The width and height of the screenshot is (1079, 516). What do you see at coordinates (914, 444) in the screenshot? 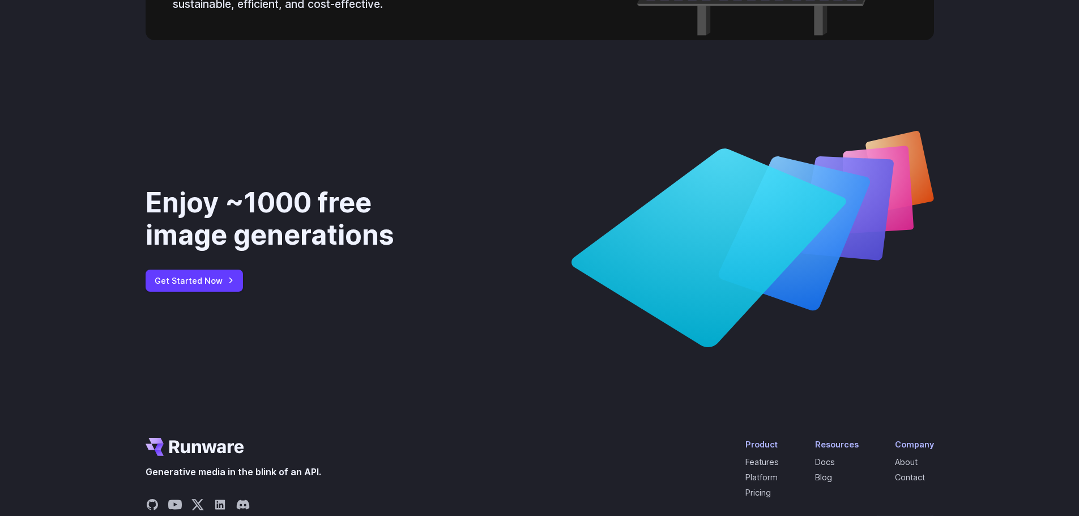
I see `div: Company` at bounding box center [914, 444].